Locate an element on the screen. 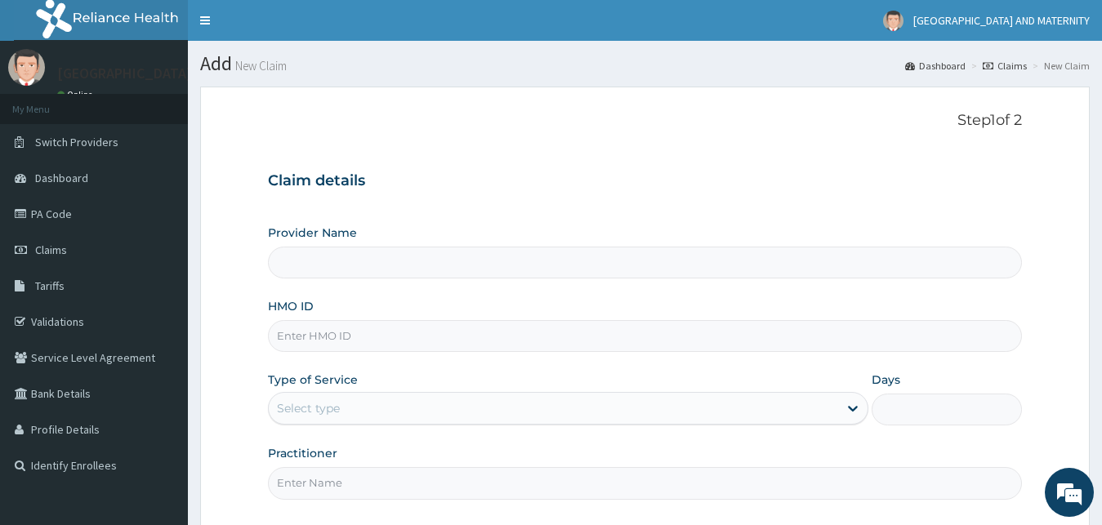  label: HMO ID is located at coordinates (291, 306).